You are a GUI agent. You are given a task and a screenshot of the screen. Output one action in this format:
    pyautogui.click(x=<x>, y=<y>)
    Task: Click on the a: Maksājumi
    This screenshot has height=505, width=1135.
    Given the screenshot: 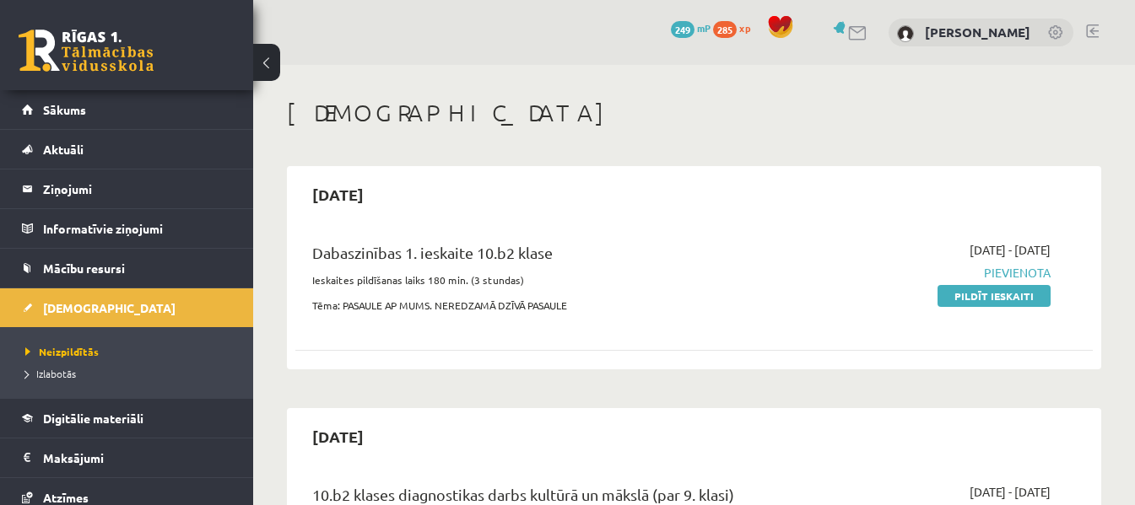 What is the action you would take?
    pyautogui.click(x=127, y=458)
    